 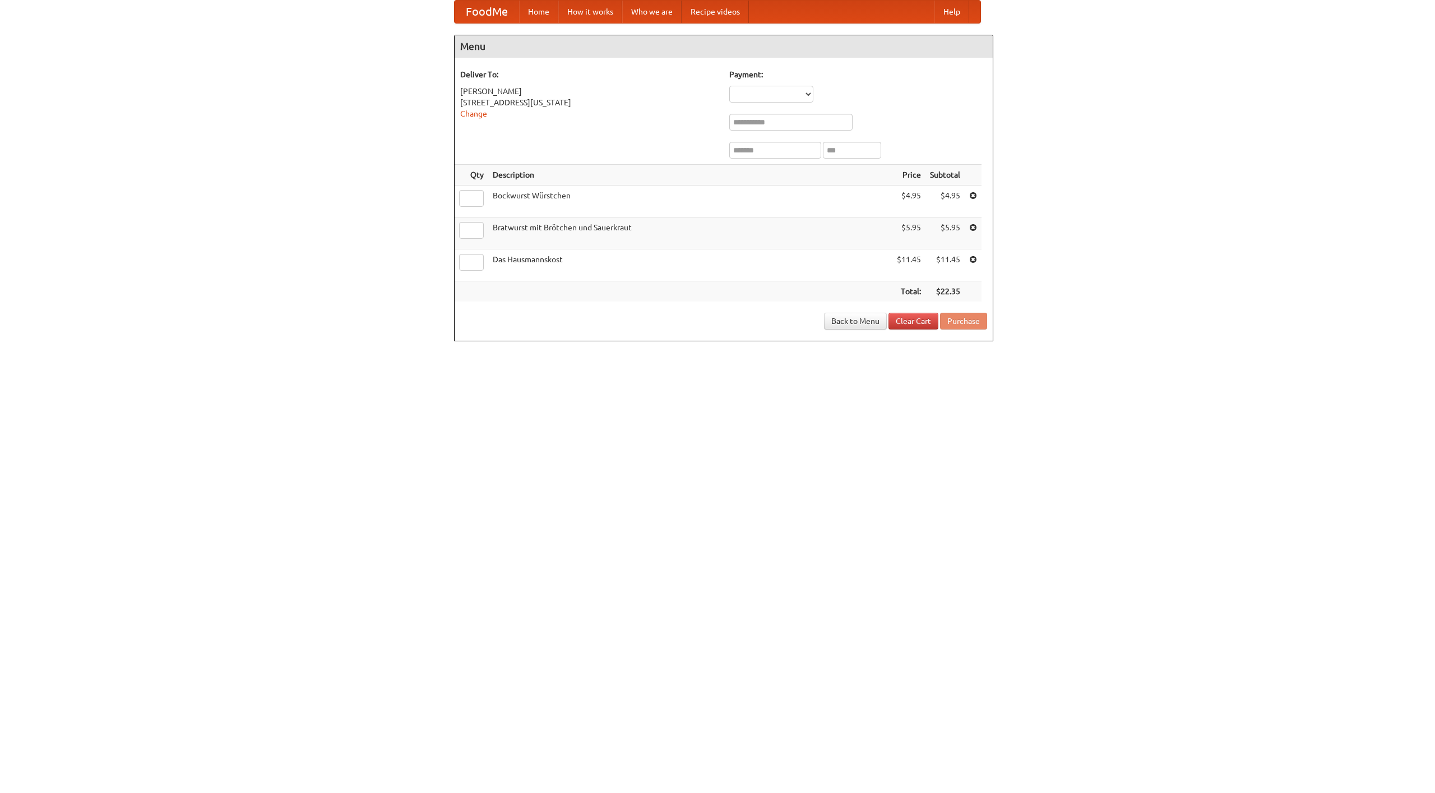 I want to click on h4: Menu, so click(x=724, y=47).